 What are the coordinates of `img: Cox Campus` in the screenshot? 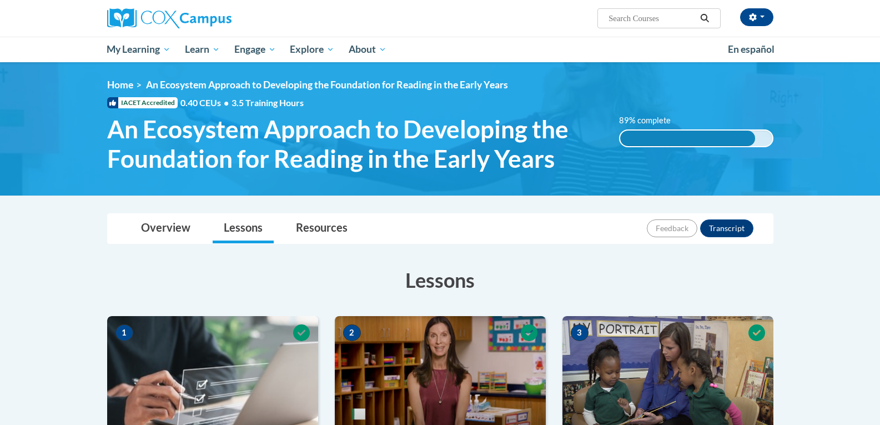 It's located at (169, 18).